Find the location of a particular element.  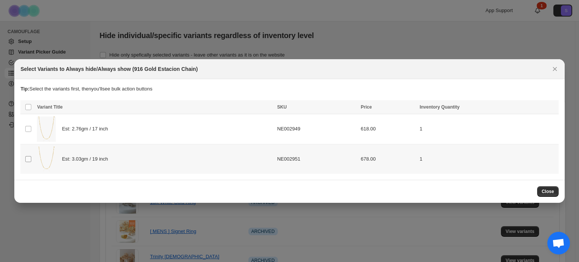

span: SKU is located at coordinates (281, 107).